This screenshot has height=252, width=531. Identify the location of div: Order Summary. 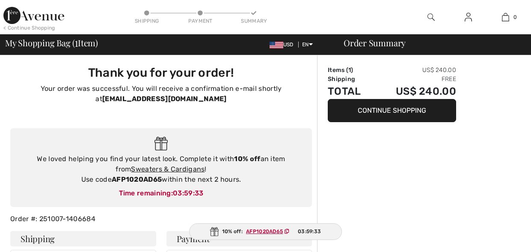
(430, 43).